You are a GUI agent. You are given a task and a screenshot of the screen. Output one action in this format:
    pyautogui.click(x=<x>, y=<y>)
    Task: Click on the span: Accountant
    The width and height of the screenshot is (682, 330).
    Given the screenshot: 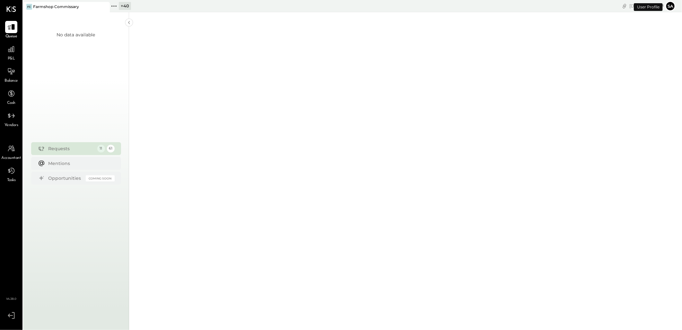 What is the action you would take?
    pyautogui.click(x=11, y=158)
    